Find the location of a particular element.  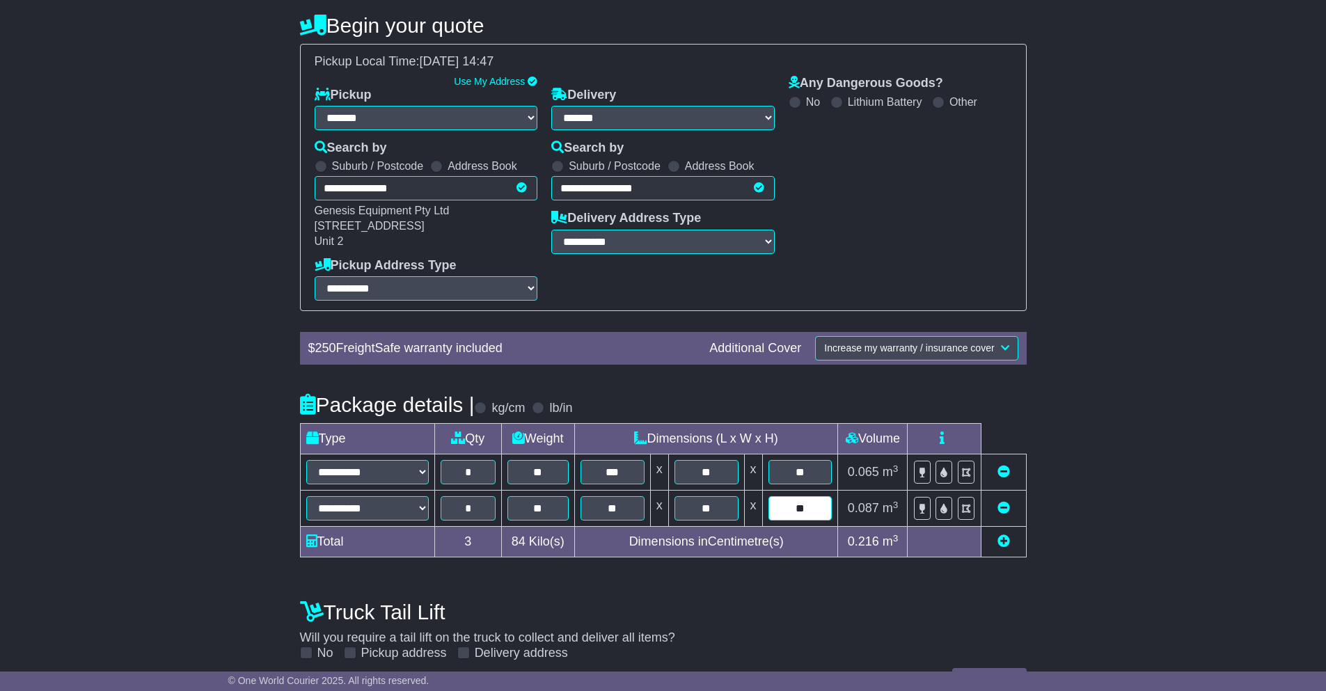

div: $ FreightSafe warranty included is located at coordinates (502, 349).